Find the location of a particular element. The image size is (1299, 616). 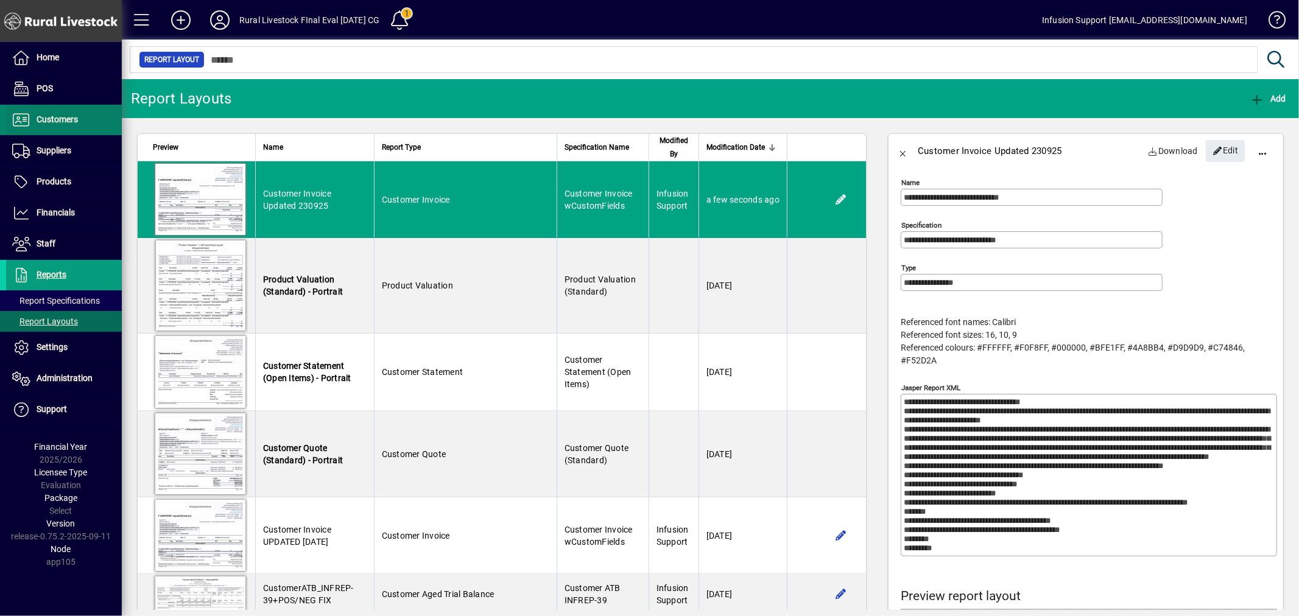

span: Settings is located at coordinates (52, 347).